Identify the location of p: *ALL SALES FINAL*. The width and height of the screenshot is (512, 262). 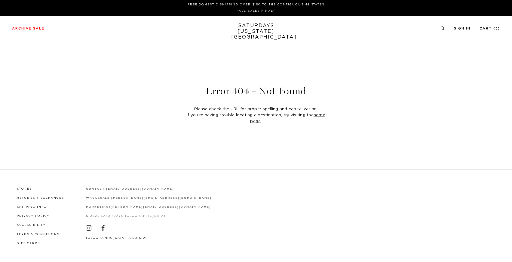
(256, 11).